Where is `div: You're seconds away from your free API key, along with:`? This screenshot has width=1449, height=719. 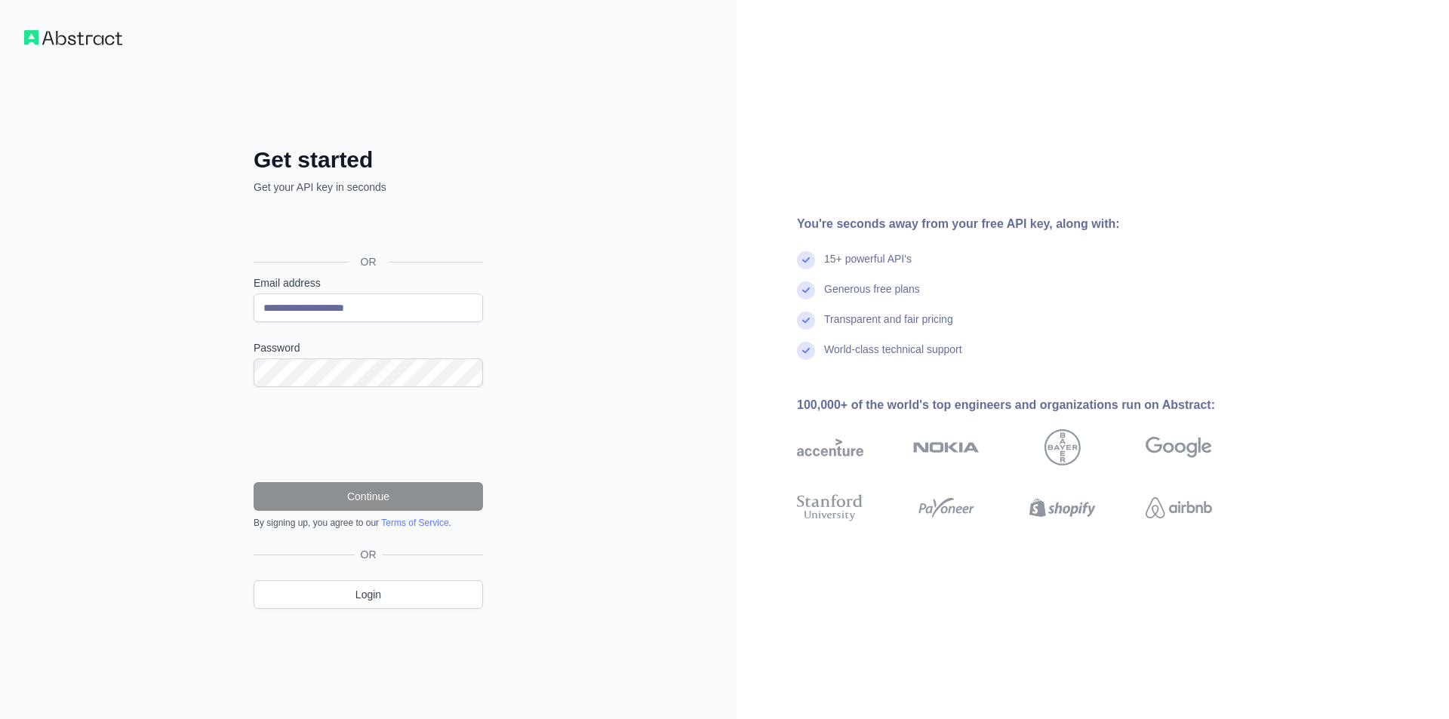 div: You're seconds away from your free API key, along with: is located at coordinates (1028, 224).